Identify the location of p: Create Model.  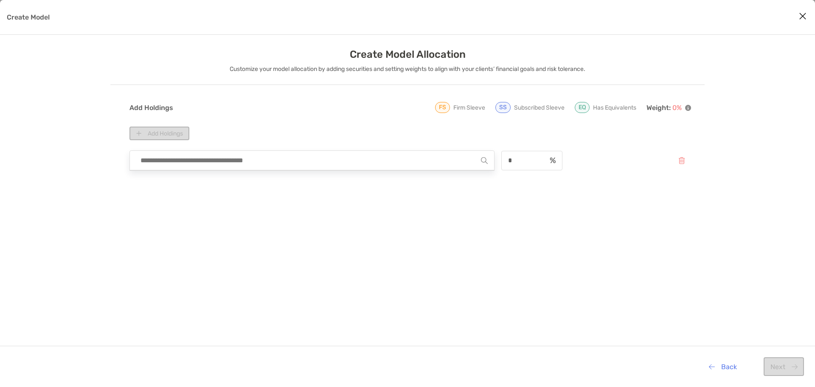
(28, 17).